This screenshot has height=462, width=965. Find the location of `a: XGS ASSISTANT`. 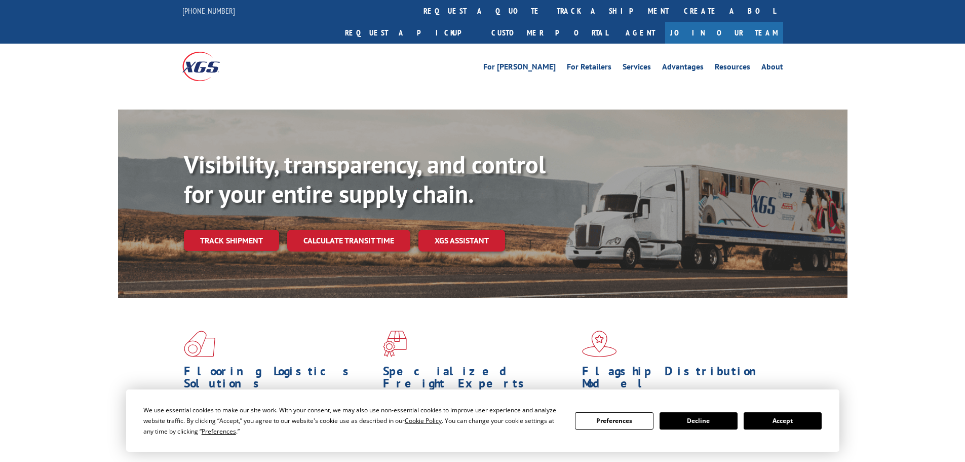

a: XGS ASSISTANT is located at coordinates (462, 240).